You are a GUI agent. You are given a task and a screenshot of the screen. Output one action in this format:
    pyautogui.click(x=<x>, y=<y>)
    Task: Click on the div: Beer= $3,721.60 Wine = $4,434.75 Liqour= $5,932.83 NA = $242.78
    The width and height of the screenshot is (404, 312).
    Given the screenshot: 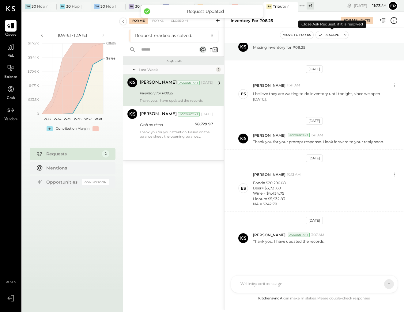 What is the action you would take?
    pyautogui.click(x=269, y=196)
    